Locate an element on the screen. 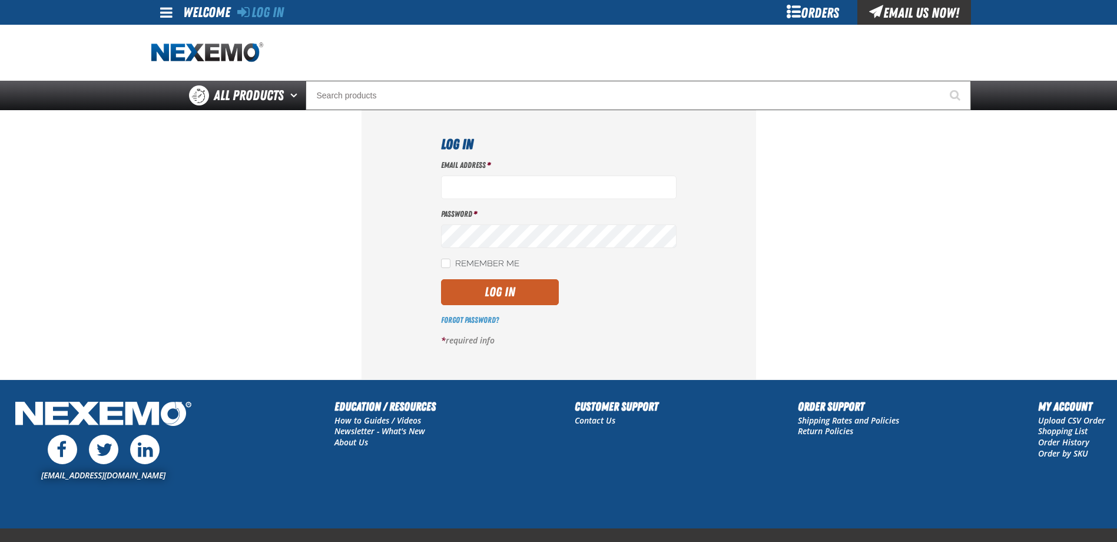 Image resolution: width=1117 pixels, height=542 pixels. input: Search is located at coordinates (638, 95).